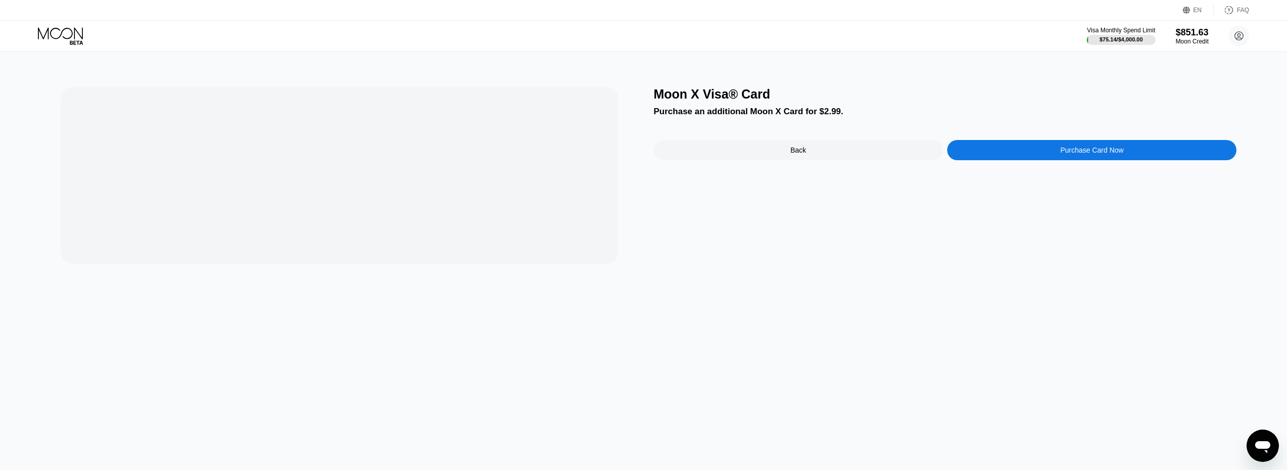 Image resolution: width=1287 pixels, height=470 pixels. I want to click on div: Purchase Card Now, so click(1092, 150).